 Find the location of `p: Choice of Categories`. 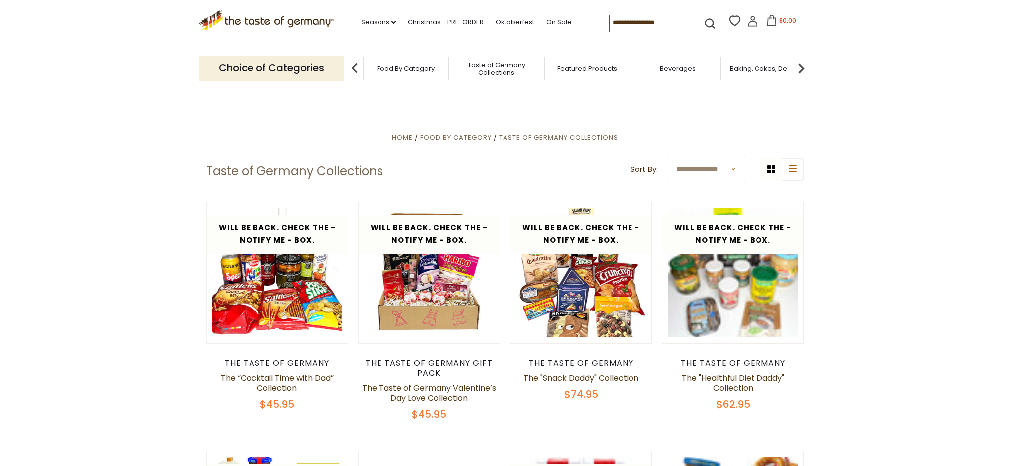

p: Choice of Categories is located at coordinates (272, 68).